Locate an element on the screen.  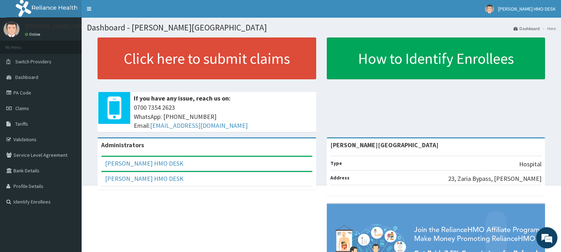
a: Click here to submit claims is located at coordinates (207, 59).